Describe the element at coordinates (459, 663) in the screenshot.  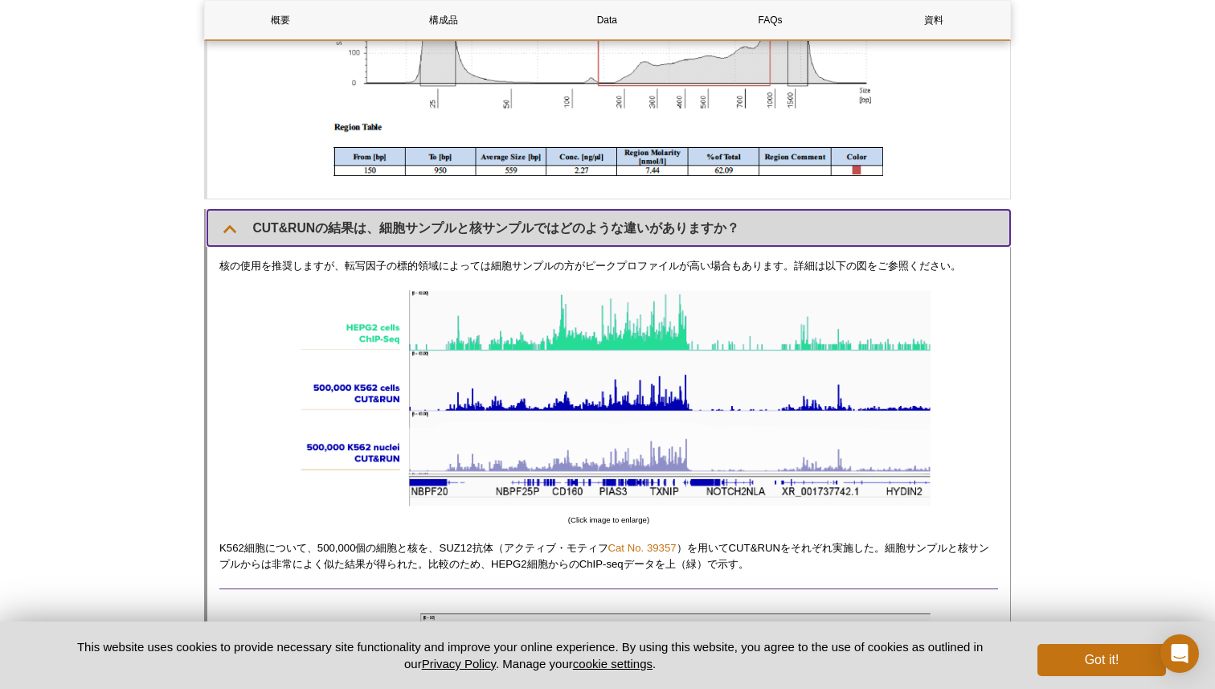
I see `a: Privacy Policy` at that location.